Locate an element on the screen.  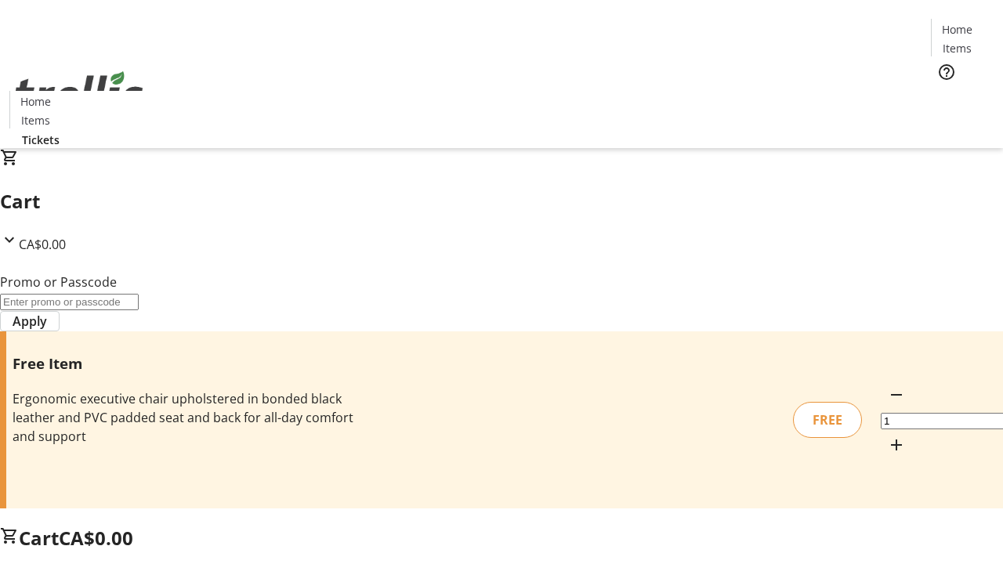
img: Orient E2E Organization RHEd66kvN3's Logo is located at coordinates (79, 93).